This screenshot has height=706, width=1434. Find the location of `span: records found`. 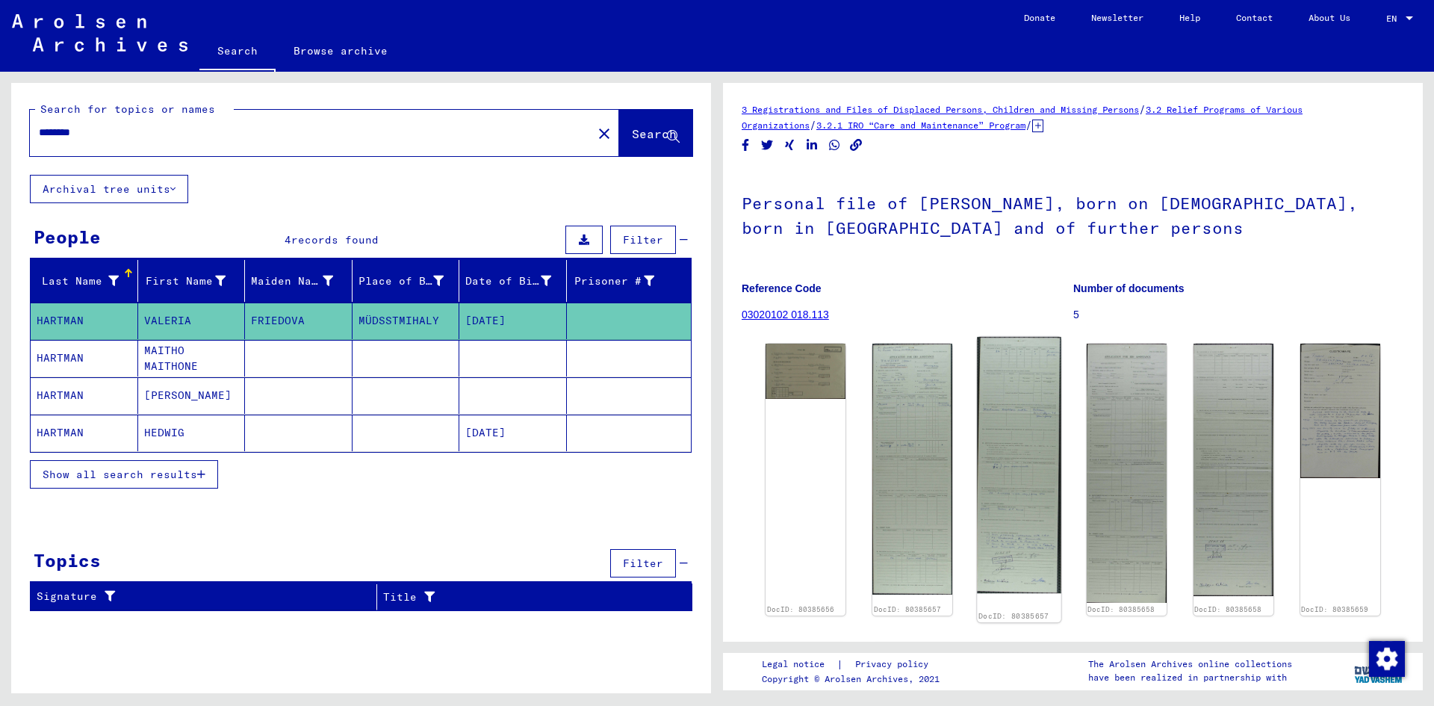

span: records found is located at coordinates (335, 240).